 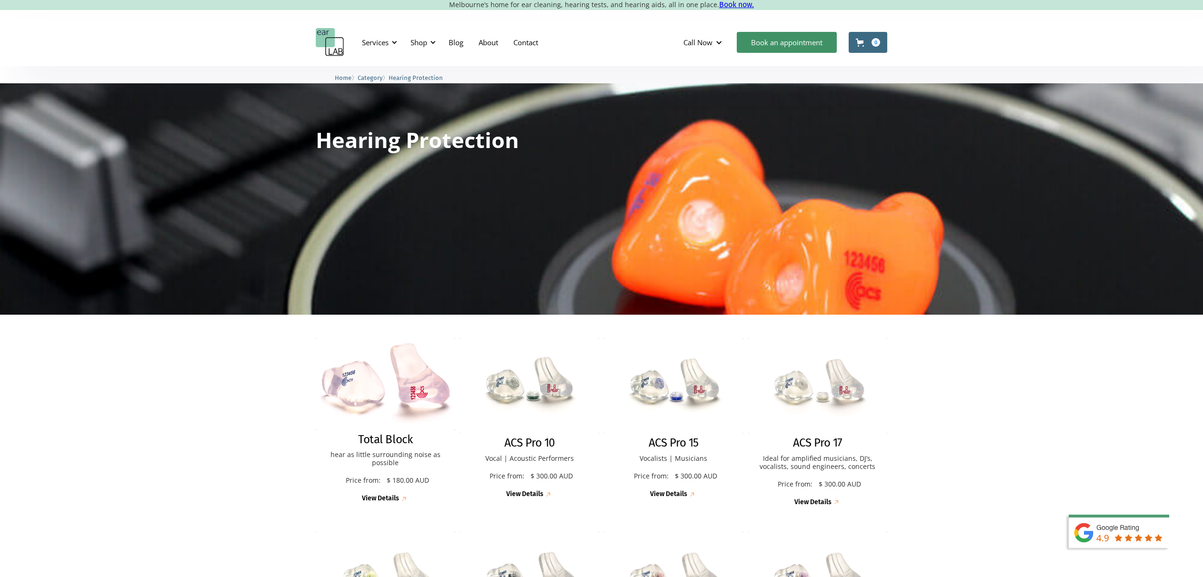 I want to click on a: Category, so click(x=370, y=77).